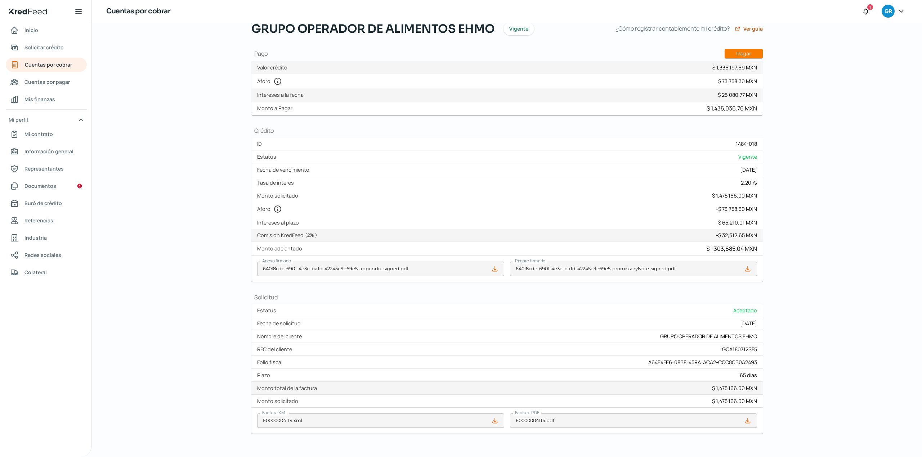 This screenshot has height=457, width=922. What do you see at coordinates (36, 272) in the screenshot?
I see `span: Colateral` at bounding box center [36, 272].